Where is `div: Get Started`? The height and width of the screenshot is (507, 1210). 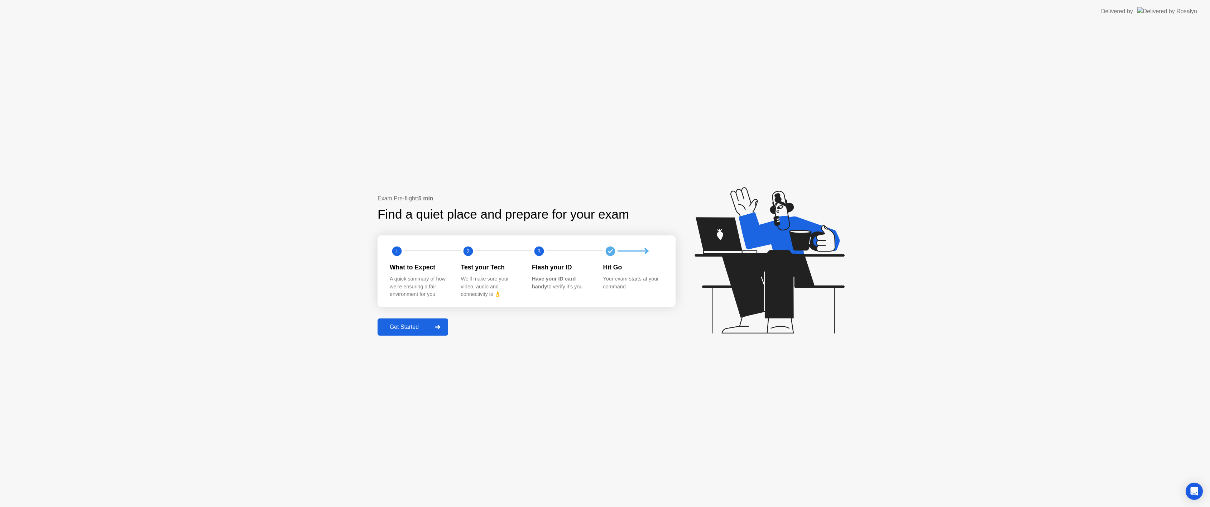
div: Get Started is located at coordinates (404, 327).